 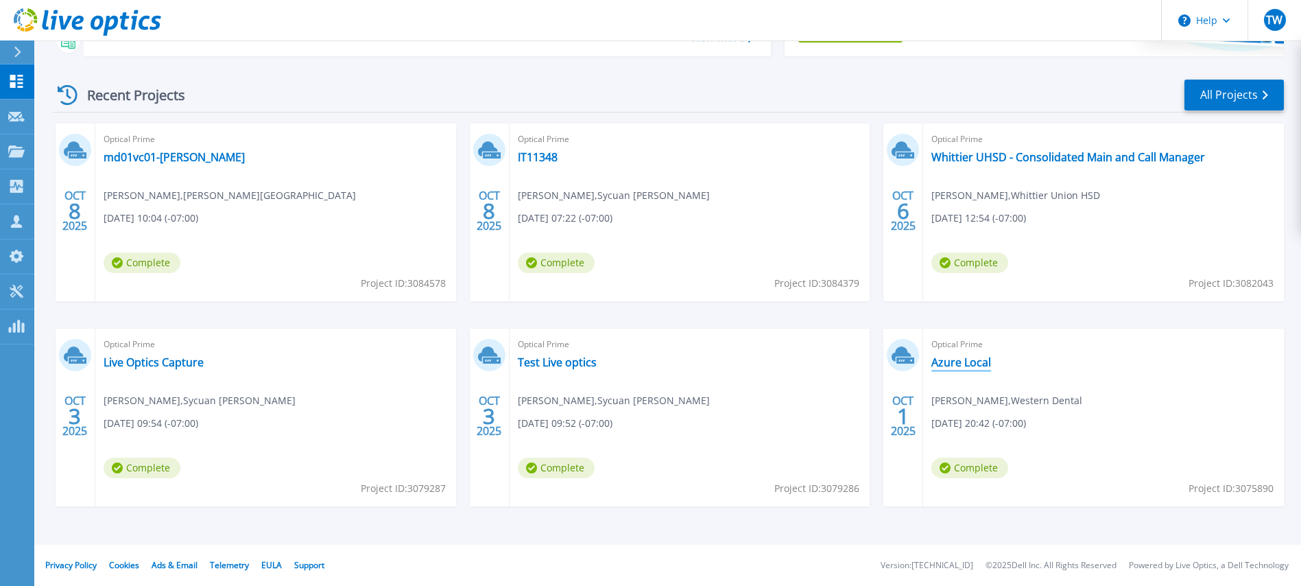 What do you see at coordinates (174, 564) in the screenshot?
I see `a: Ads & Email` at bounding box center [174, 564].